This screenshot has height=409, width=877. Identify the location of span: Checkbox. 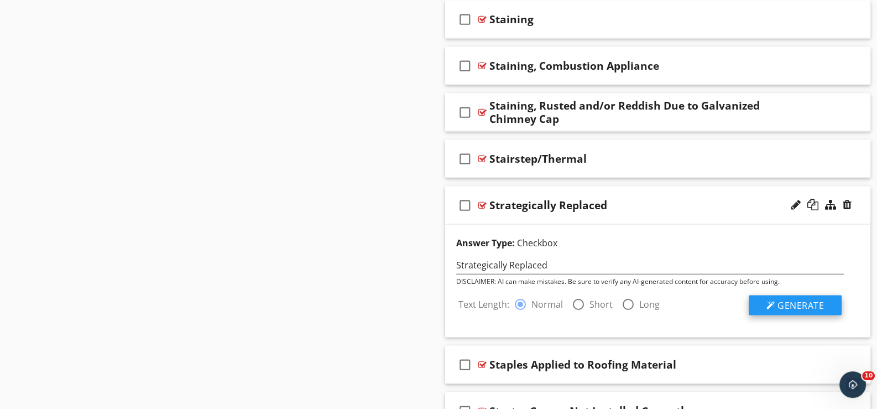
(537, 243).